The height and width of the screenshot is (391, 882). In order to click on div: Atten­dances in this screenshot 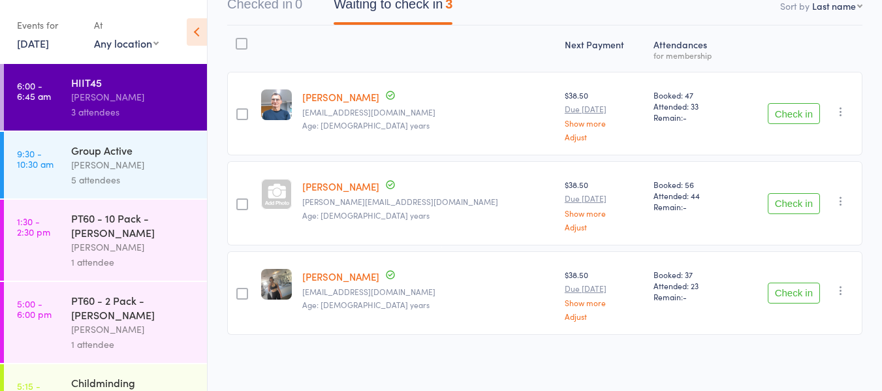, I will do `click(691, 48)`.